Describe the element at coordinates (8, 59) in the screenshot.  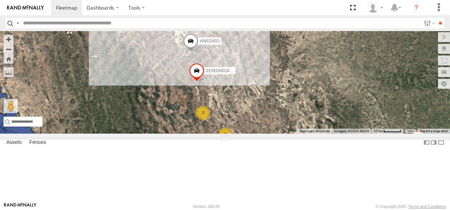
I see `button: Zoom Home` at that location.